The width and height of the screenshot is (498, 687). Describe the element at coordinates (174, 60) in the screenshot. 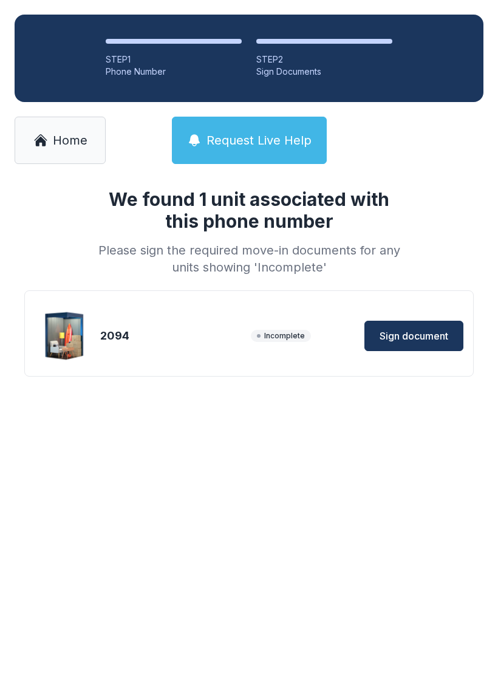

I see `div: STEP 1` at that location.